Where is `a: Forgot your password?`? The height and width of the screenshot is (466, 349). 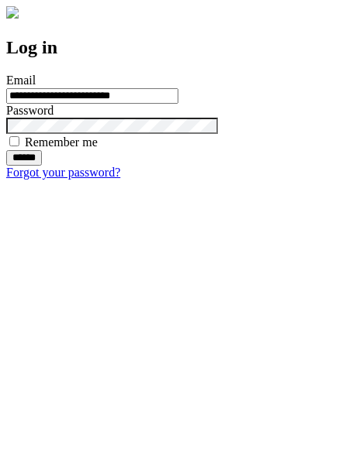 a: Forgot your password? is located at coordinates (63, 172).